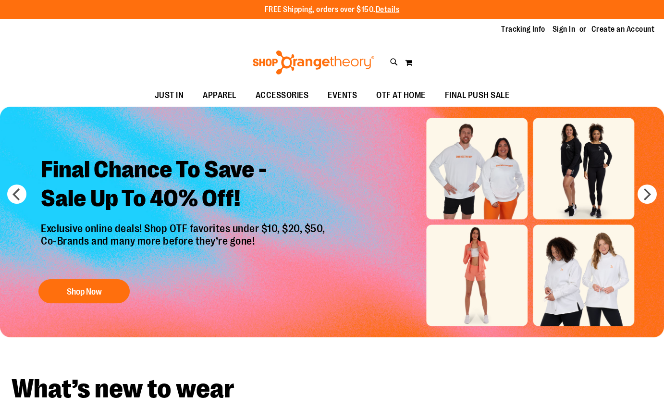  What do you see at coordinates (169, 96) in the screenshot?
I see `a: JUST IN` at bounding box center [169, 96].